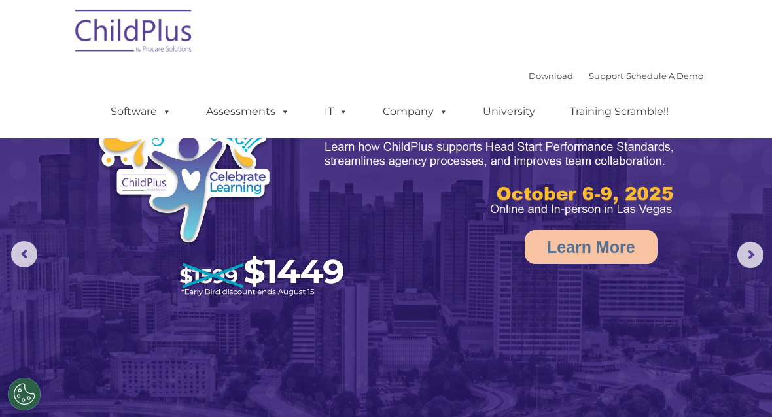 The image size is (772, 417). I want to click on a: Training Scramble!!, so click(619, 112).